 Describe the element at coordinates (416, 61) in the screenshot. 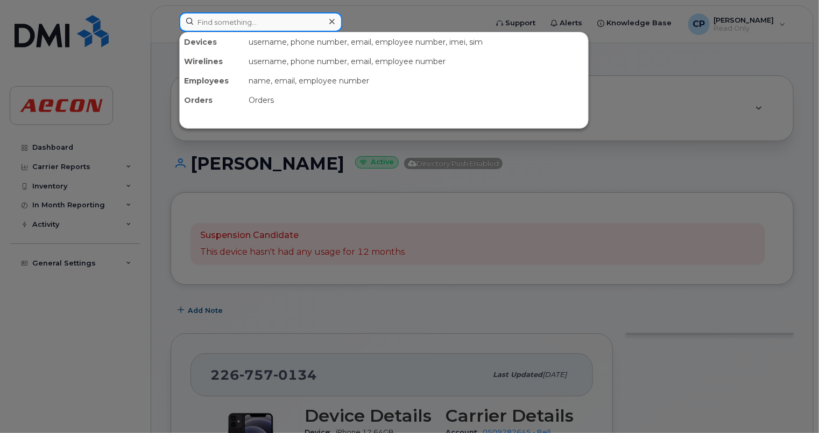

I see `div: username, phone number, email, employee number` at that location.